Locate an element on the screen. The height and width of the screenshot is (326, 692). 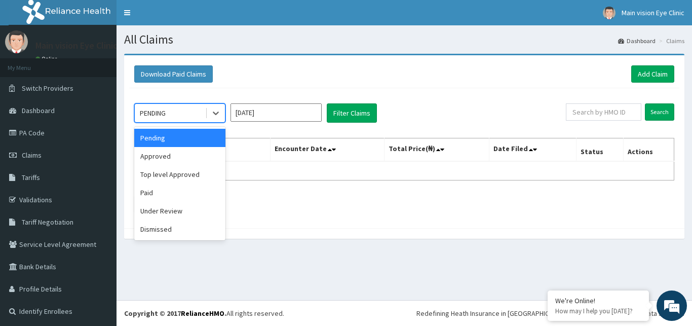
span: Claims is located at coordinates (31, 155).